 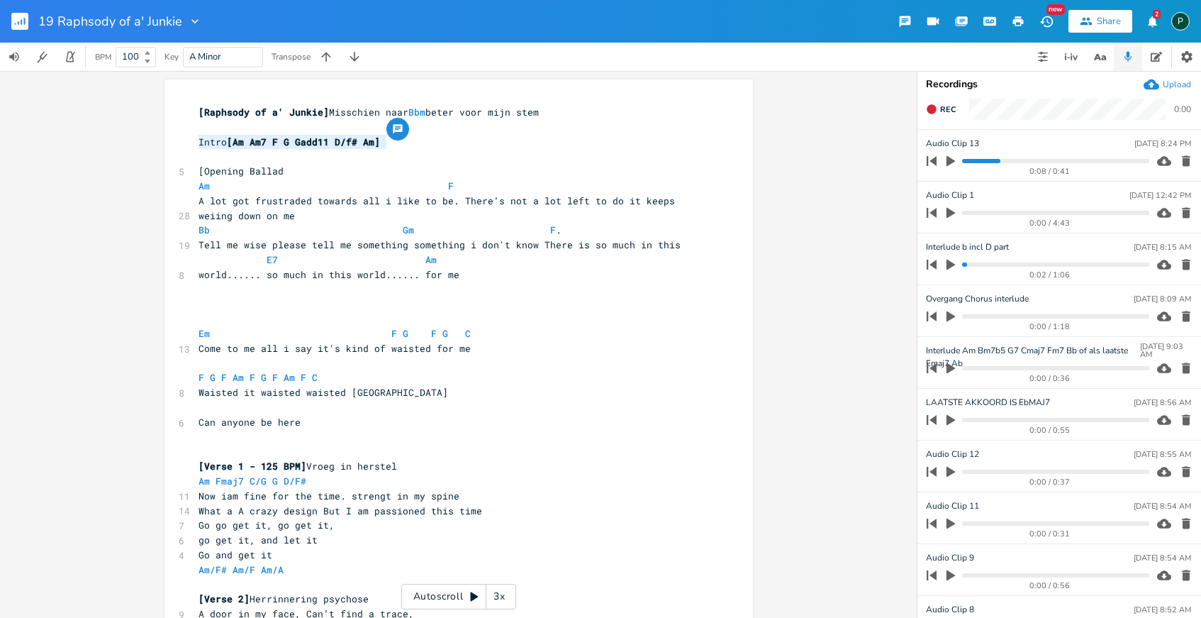 What do you see at coordinates (950, 557) in the screenshot?
I see `span: Audio Clip 9` at bounding box center [950, 557].